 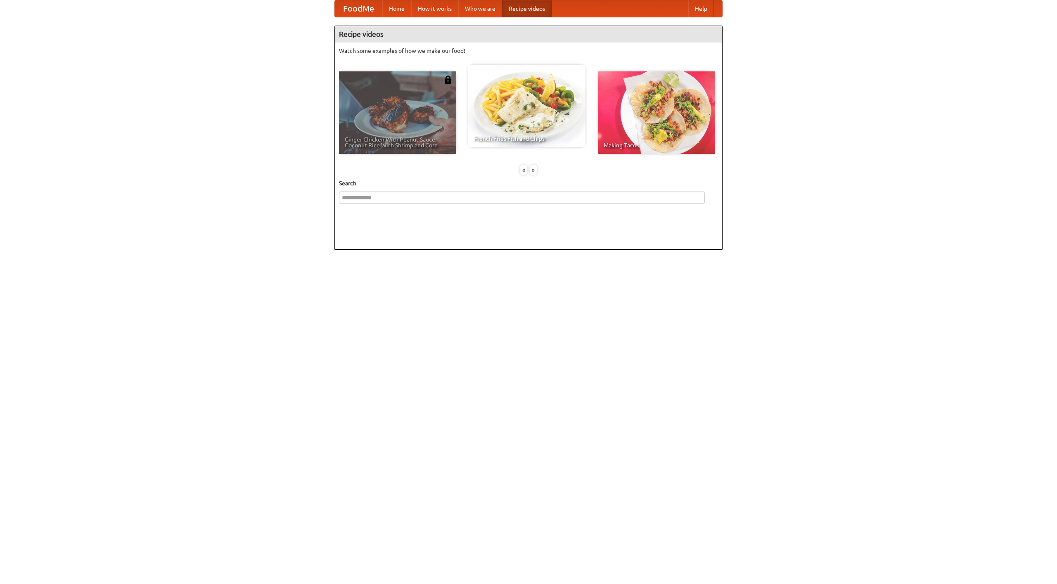 What do you see at coordinates (527, 106) in the screenshot?
I see `a: French Fries Fish and Chips` at bounding box center [527, 106].